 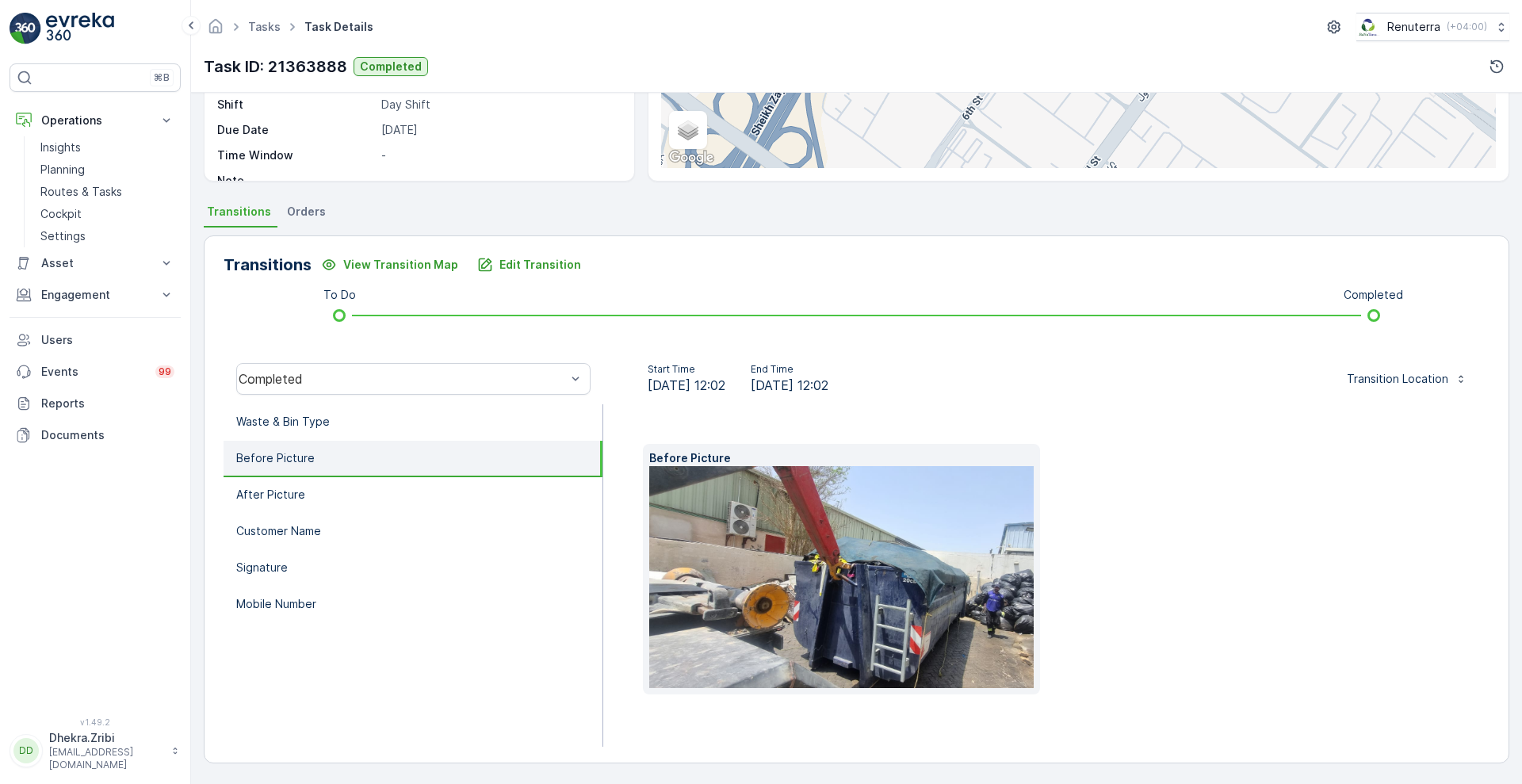 I want to click on p: Start Time, so click(x=687, y=369).